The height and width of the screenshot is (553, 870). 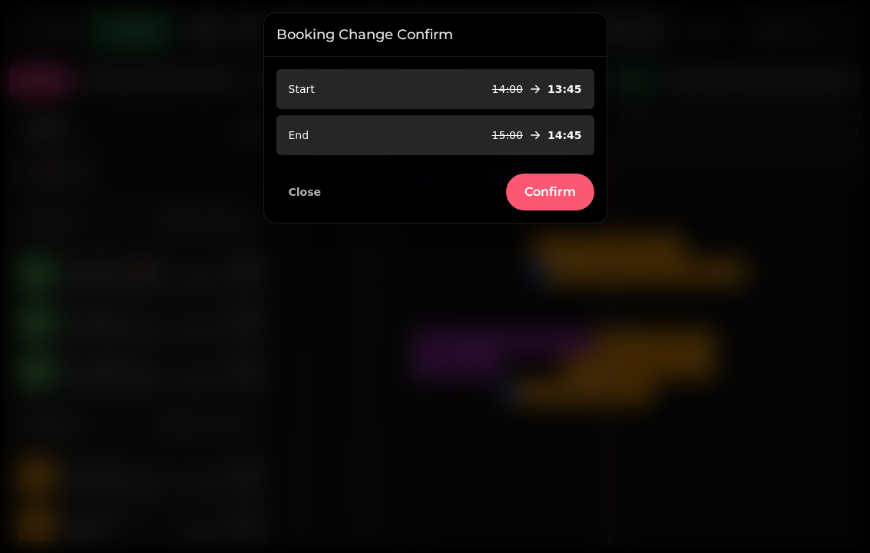 What do you see at coordinates (507, 135) in the screenshot?
I see `p: 15:00` at bounding box center [507, 135].